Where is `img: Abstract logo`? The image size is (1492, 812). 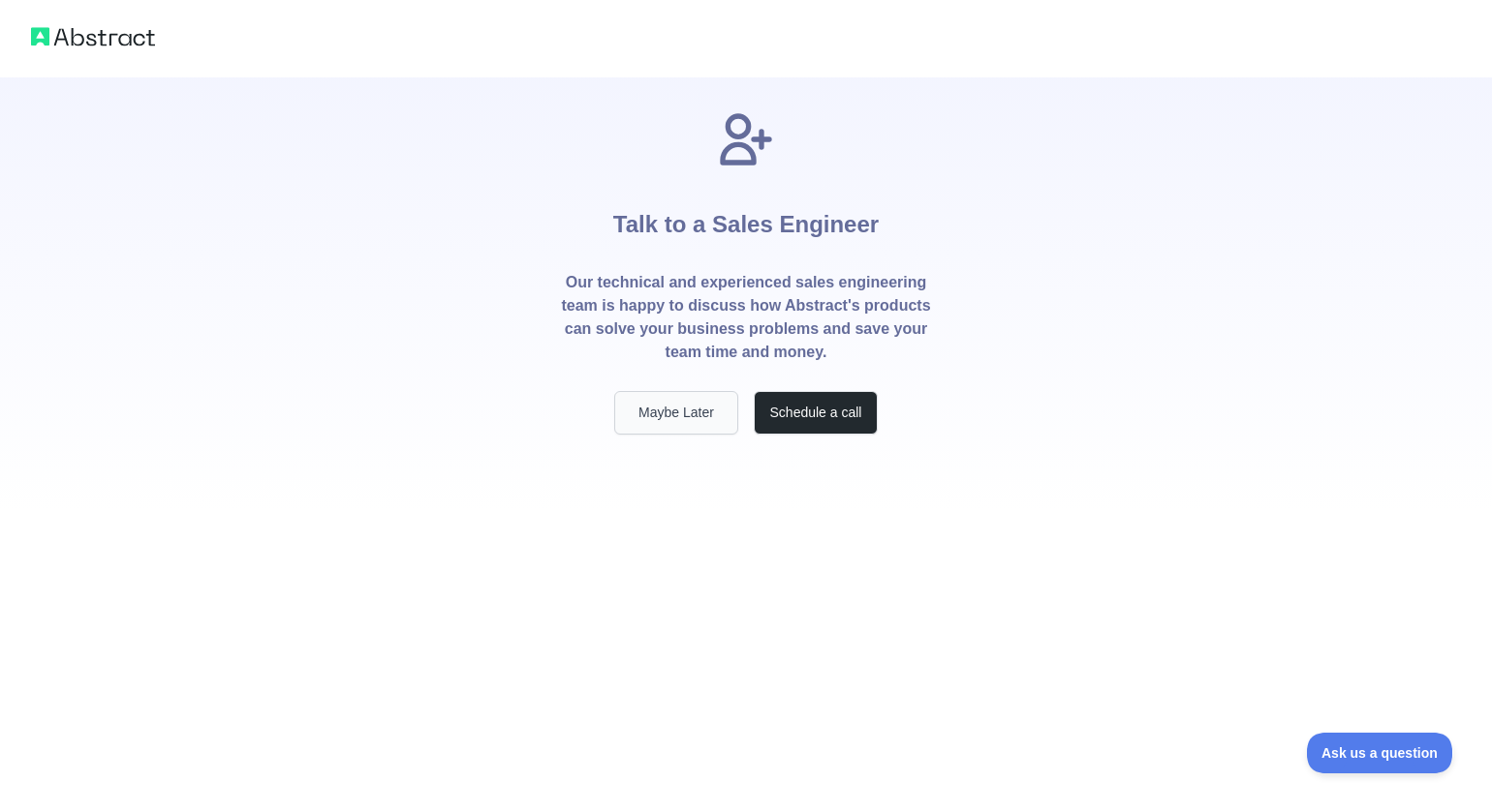 img: Abstract logo is located at coordinates (93, 37).